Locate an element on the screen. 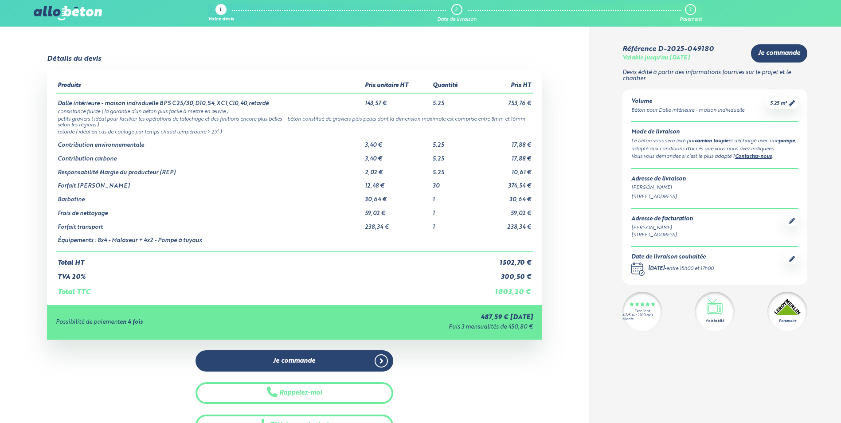  th: Quantité is located at coordinates (452, 86).